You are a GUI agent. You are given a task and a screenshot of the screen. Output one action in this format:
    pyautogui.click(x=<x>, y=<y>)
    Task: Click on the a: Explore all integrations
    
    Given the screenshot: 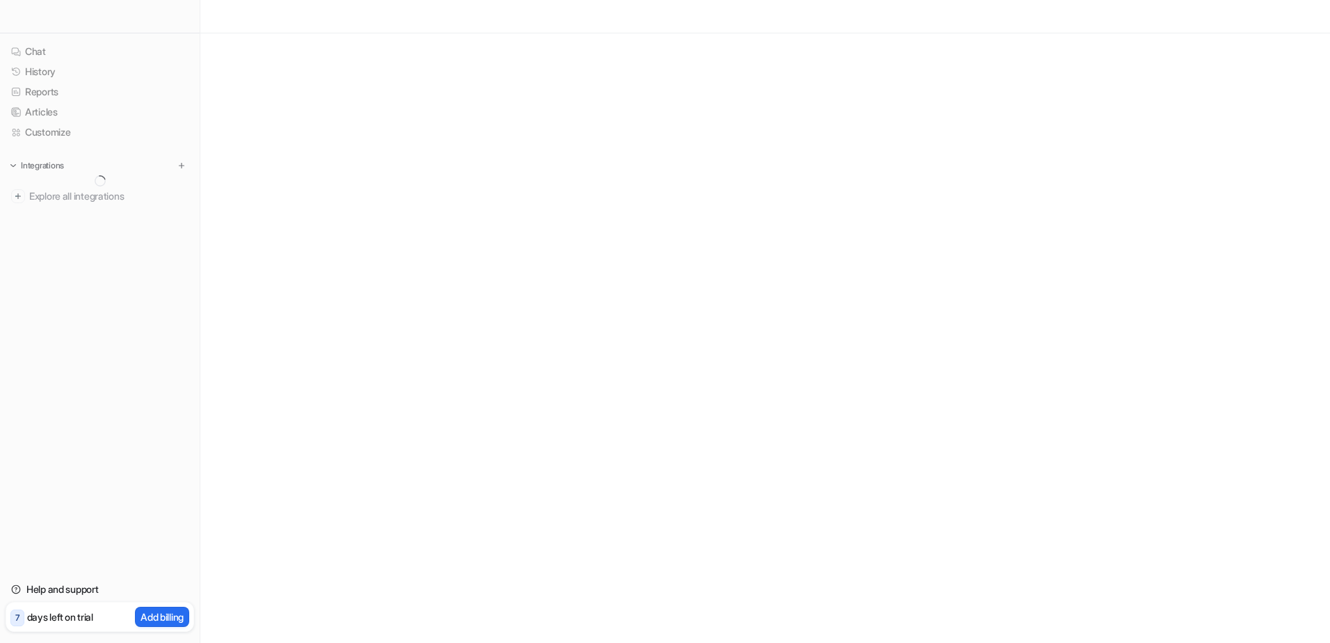 What is the action you would take?
    pyautogui.click(x=99, y=196)
    